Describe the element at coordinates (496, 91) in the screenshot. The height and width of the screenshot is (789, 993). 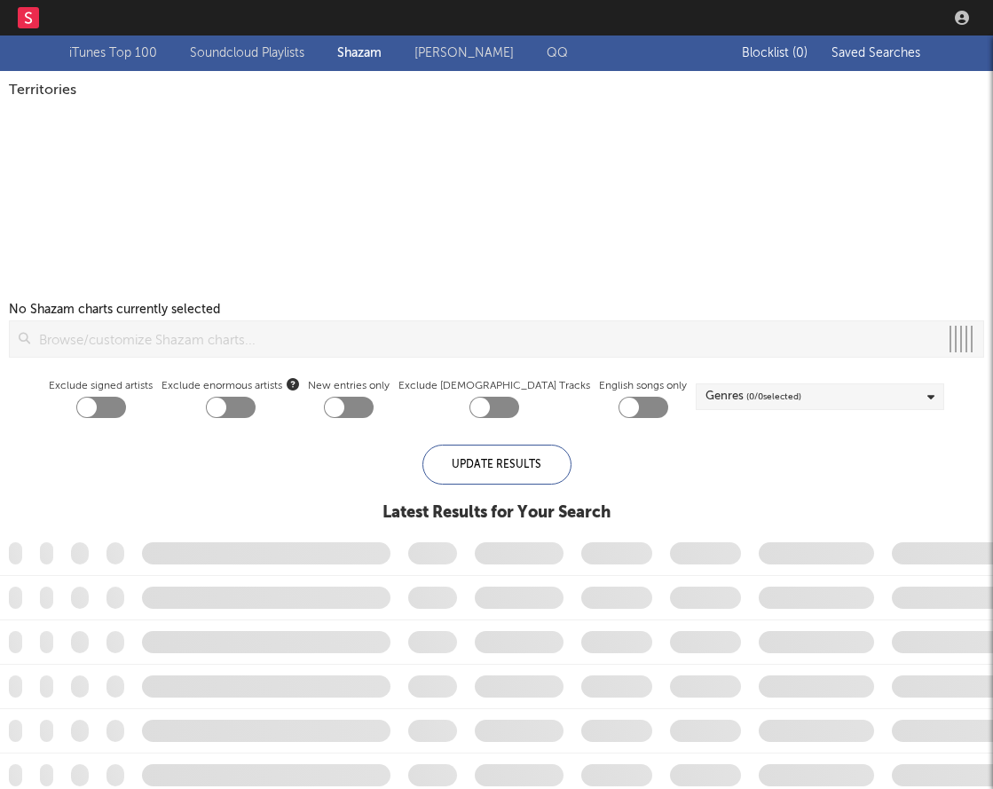
I see `div: Territories` at that location.